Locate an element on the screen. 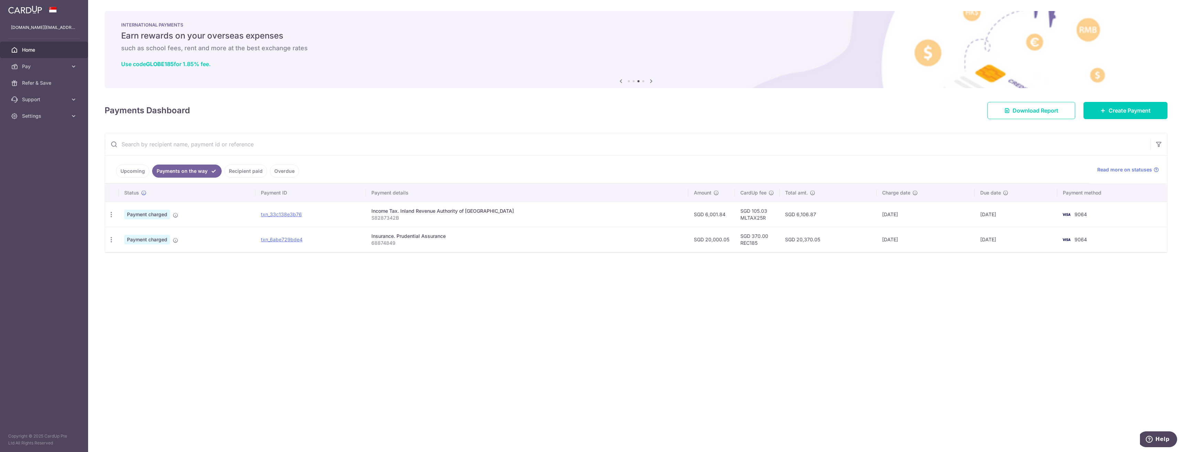 The height and width of the screenshot is (452, 1184). td: SGD 20,000.05 is located at coordinates (712, 239).